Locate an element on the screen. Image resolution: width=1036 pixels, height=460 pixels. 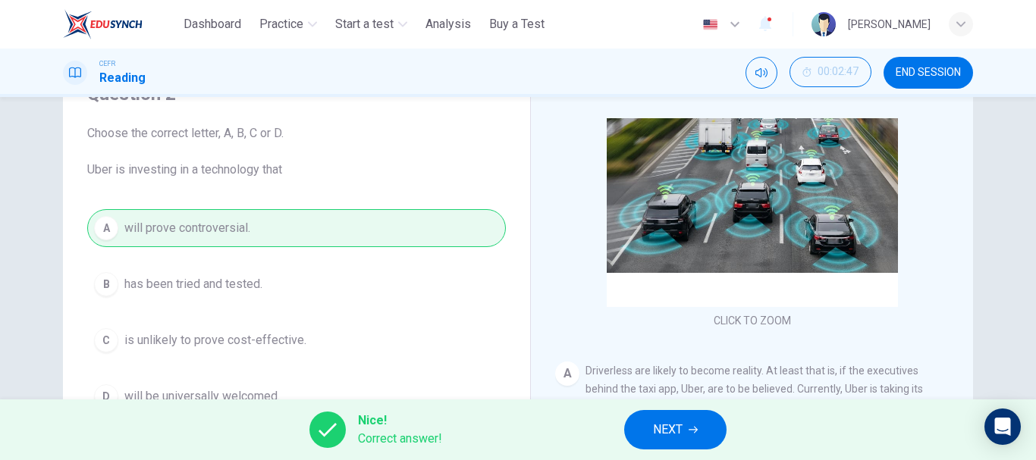
img: Profile picture is located at coordinates (824, 24).